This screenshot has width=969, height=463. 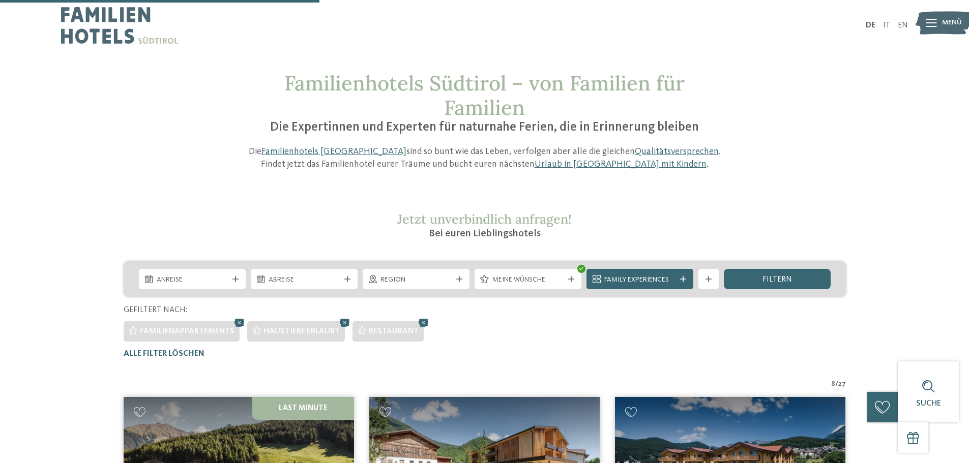 What do you see at coordinates (528, 280) in the screenshot?
I see `span: Meine Wünsche` at bounding box center [528, 280].